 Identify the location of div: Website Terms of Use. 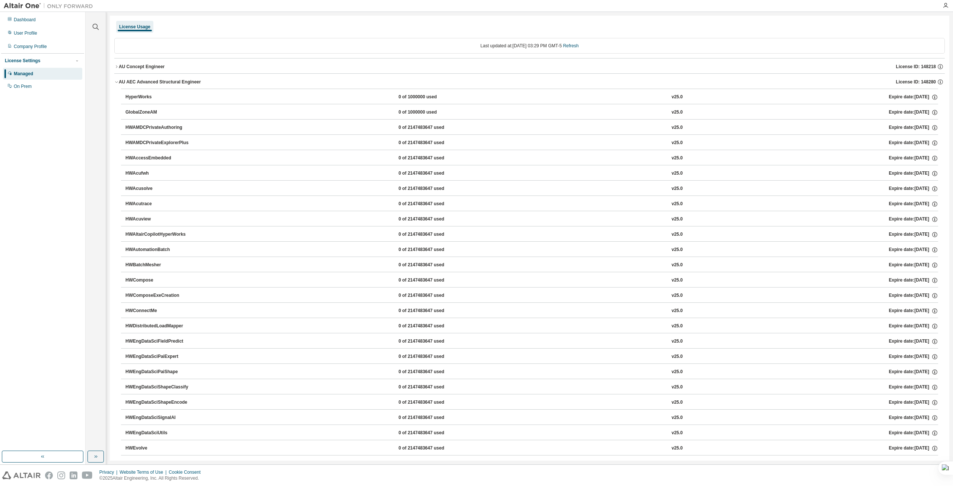
(144, 472).